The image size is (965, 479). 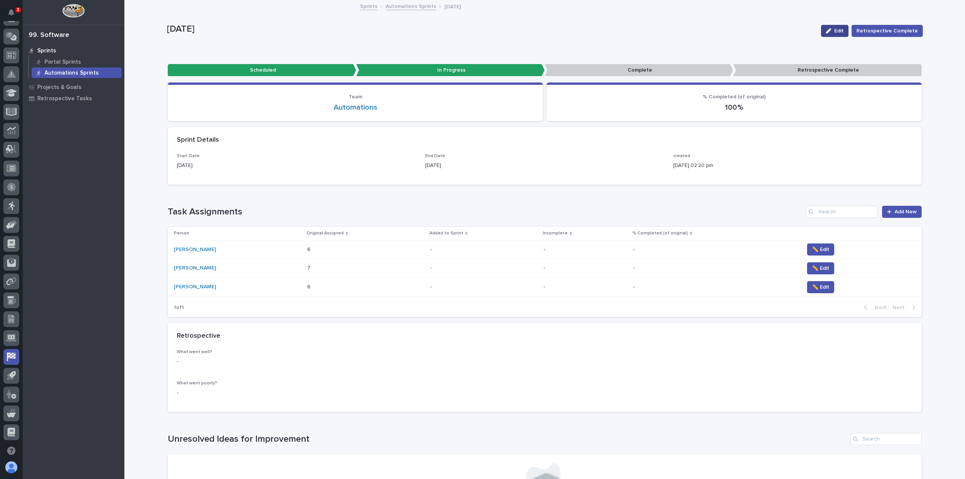 I want to click on a: Projects & Goals, so click(x=73, y=87).